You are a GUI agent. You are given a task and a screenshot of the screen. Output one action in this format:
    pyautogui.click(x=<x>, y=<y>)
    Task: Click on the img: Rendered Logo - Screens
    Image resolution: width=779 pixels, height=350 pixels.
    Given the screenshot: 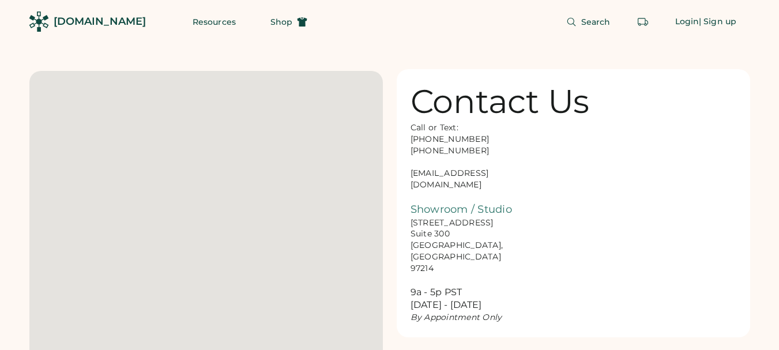 What is the action you would take?
    pyautogui.click(x=39, y=21)
    